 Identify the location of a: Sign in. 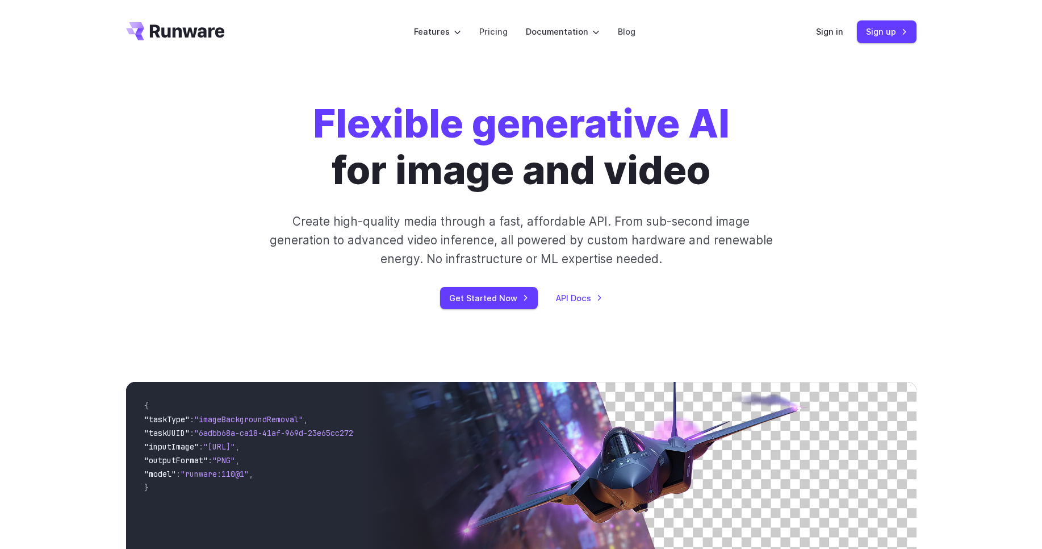
(830, 31).